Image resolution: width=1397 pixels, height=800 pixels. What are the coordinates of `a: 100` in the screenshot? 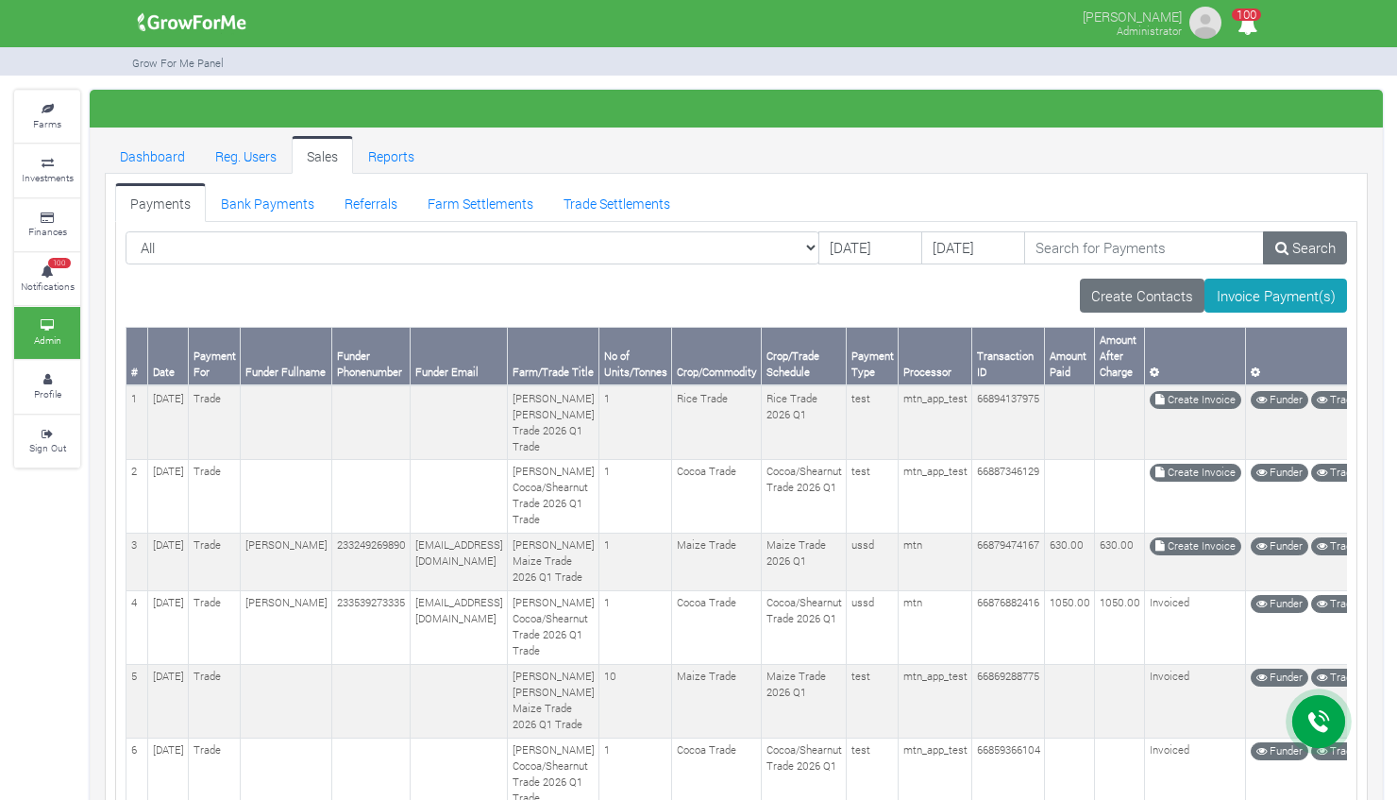 It's located at (1247, 26).